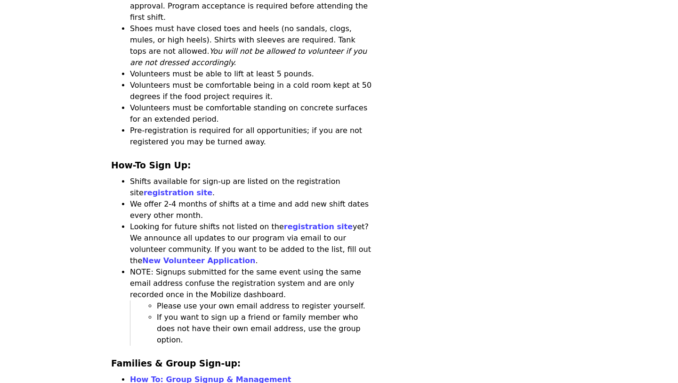 The image size is (678, 383). I want to click on li: NOTE: Signups submitted for the same event using the same email address confuse the registration ..., so click(252, 306).